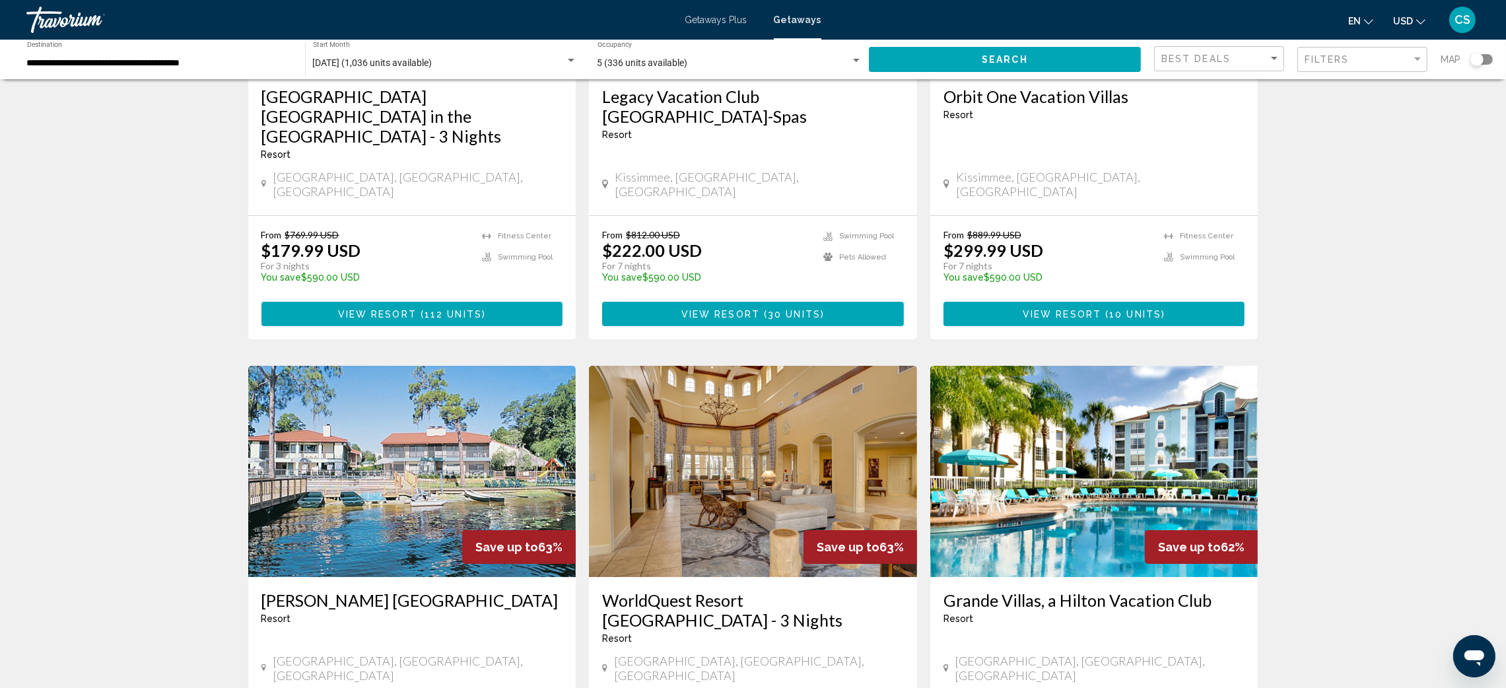  Describe the element at coordinates (412, 471) in the screenshot. I see `img: 1613E01L.jpg` at that location.